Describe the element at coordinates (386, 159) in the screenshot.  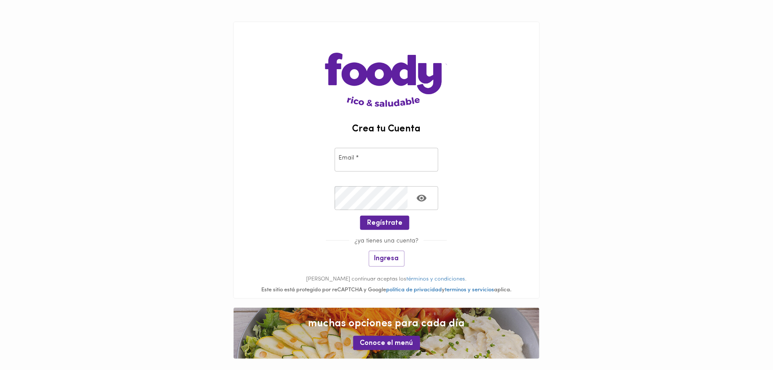
I see `input: pepitoperez@gmail.com` at that location.